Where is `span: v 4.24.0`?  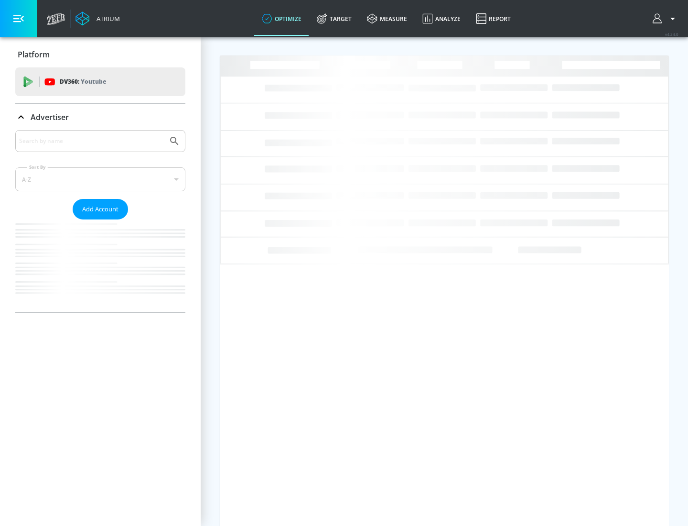 span: v 4.24.0 is located at coordinates (672, 34).